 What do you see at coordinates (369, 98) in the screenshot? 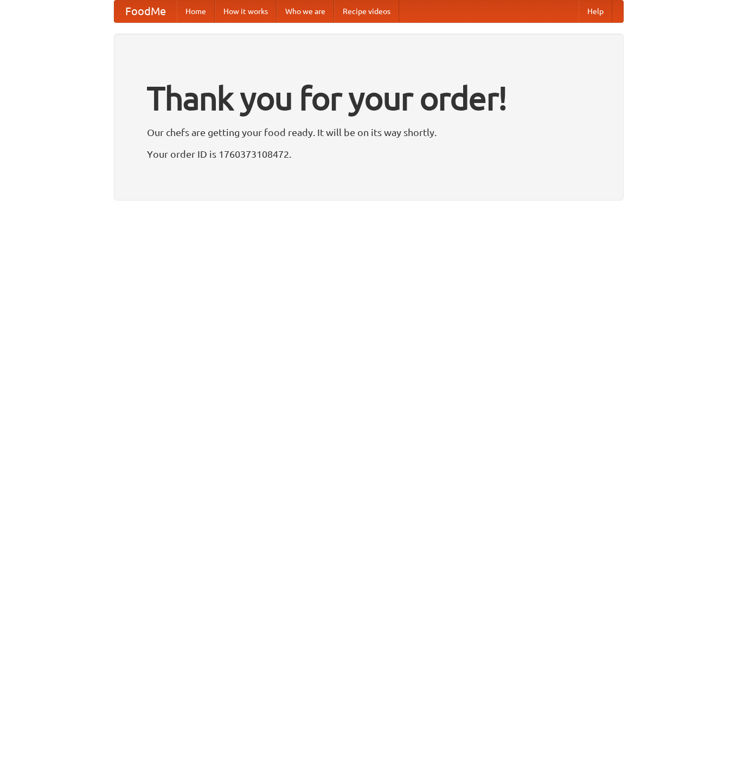
I see `h1: Thank you for your order!` at bounding box center [369, 98].